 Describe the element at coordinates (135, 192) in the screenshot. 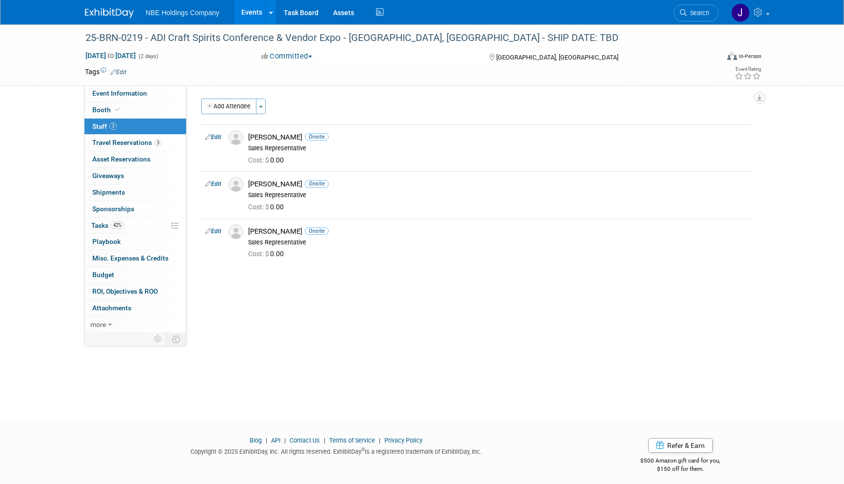

I see `a: Shipments` at that location.